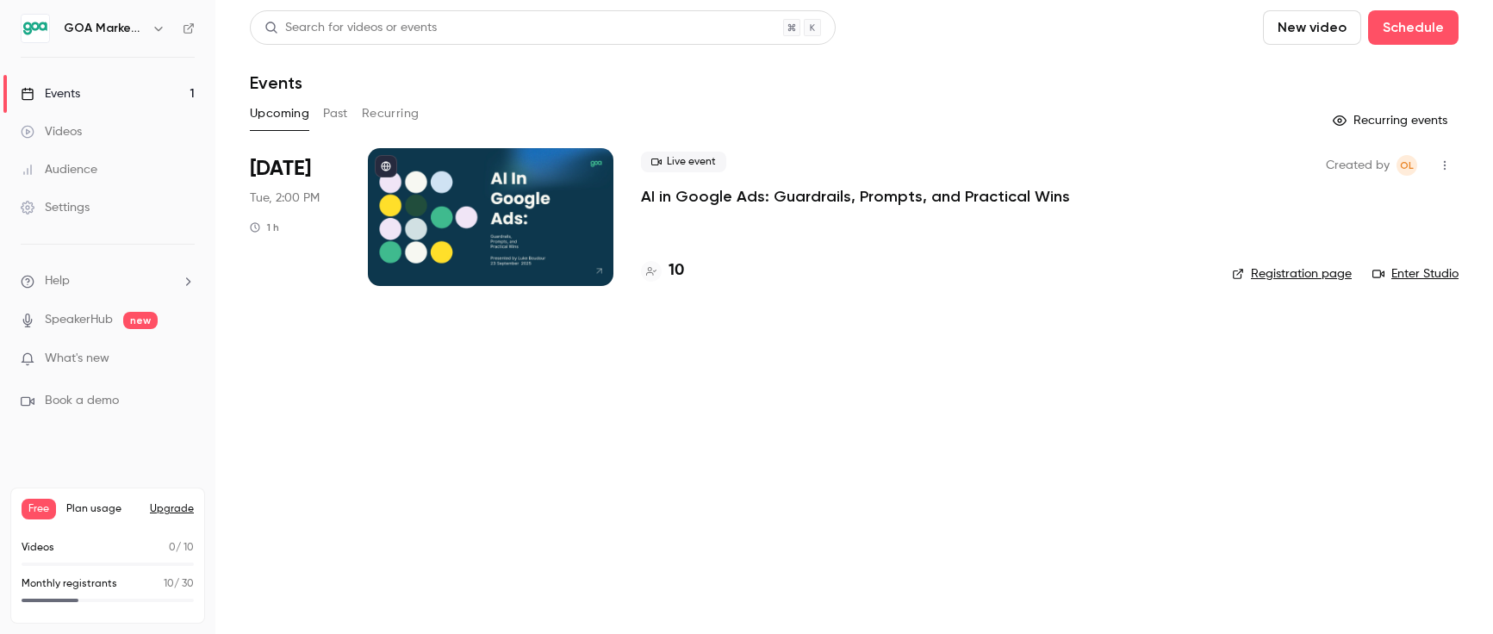 The height and width of the screenshot is (634, 1493). What do you see at coordinates (351, 28) in the screenshot?
I see `div: Search for videos or events` at bounding box center [351, 28].